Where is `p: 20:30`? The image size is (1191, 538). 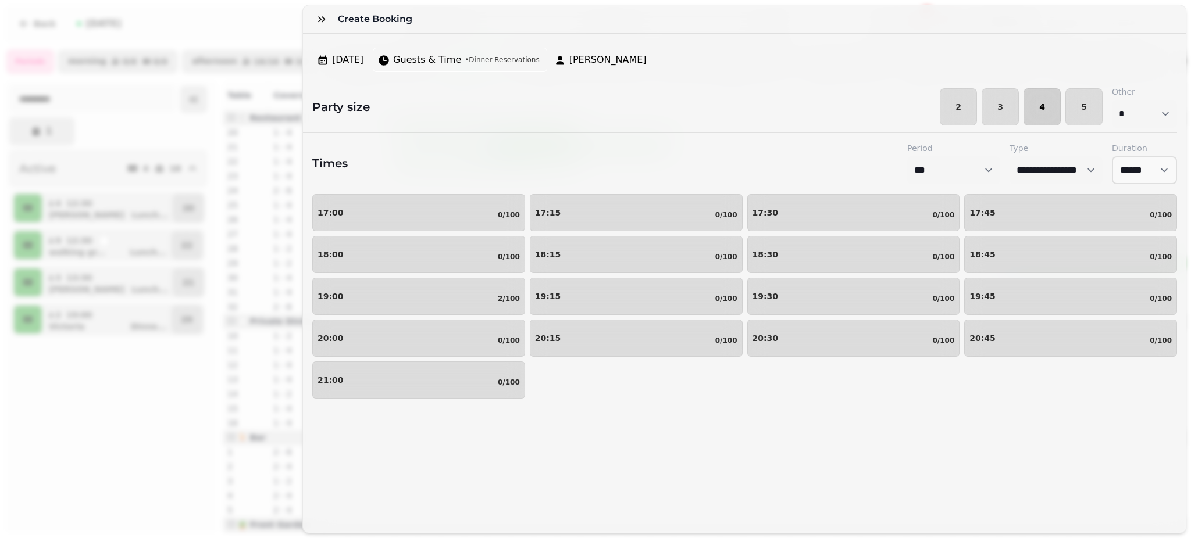 p: 20:30 is located at coordinates (765, 338).